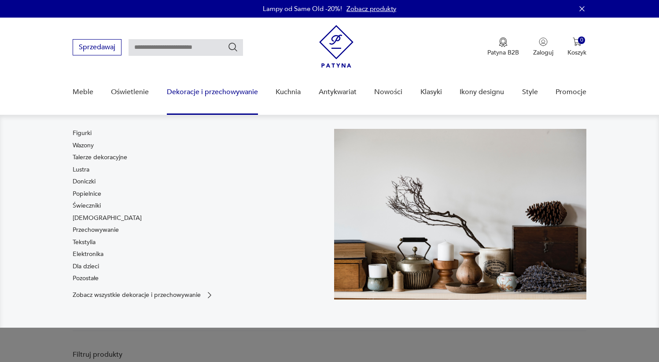 The height and width of the screenshot is (362, 659). What do you see at coordinates (503, 47) in the screenshot?
I see `a: Ikona medaluPatyna B2B` at bounding box center [503, 47].